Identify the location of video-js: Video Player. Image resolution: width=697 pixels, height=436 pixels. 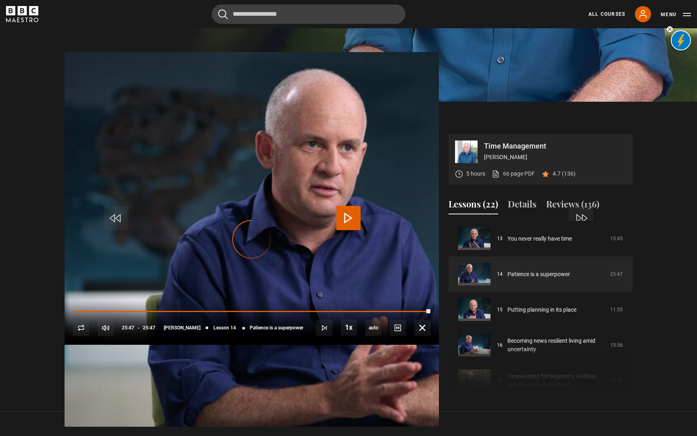
(252, 239).